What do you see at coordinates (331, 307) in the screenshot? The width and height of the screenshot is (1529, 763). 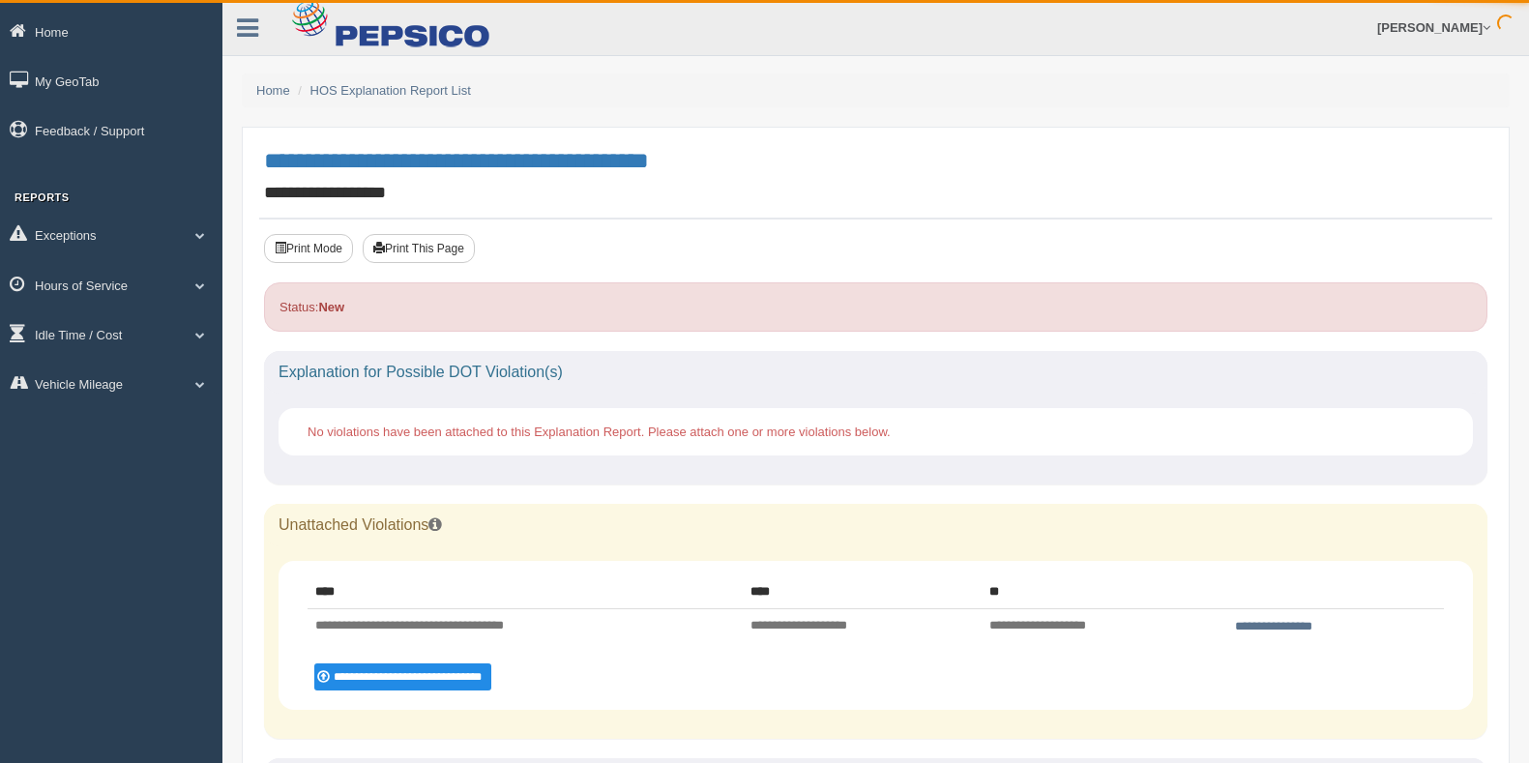 I see `strong: New` at bounding box center [331, 307].